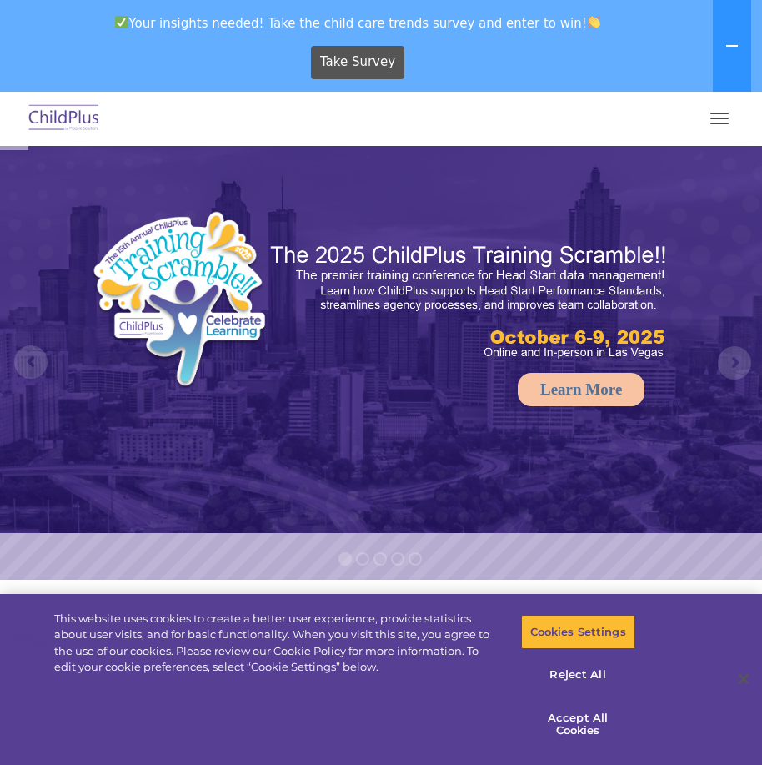 The width and height of the screenshot is (762, 765). I want to click on button: Reject All, so click(578, 675).